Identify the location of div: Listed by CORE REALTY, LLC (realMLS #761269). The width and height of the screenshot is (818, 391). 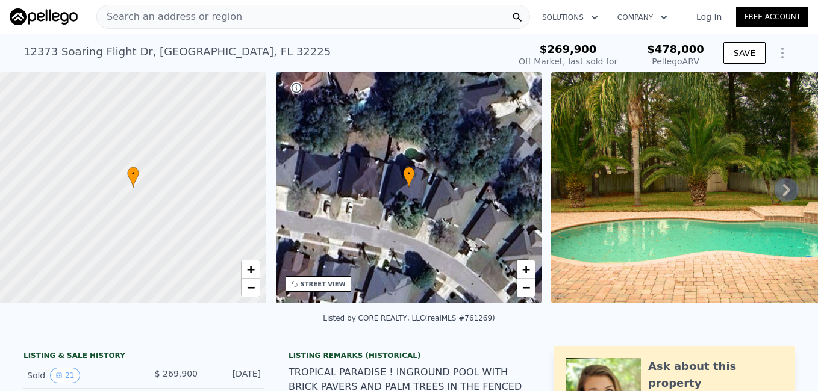
(409, 319).